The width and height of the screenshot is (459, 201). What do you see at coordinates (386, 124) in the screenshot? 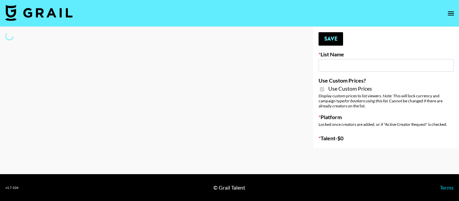
I see `div: Locked once creators are added, or if "Active Creator Request" is checked.` at bounding box center [386, 124].